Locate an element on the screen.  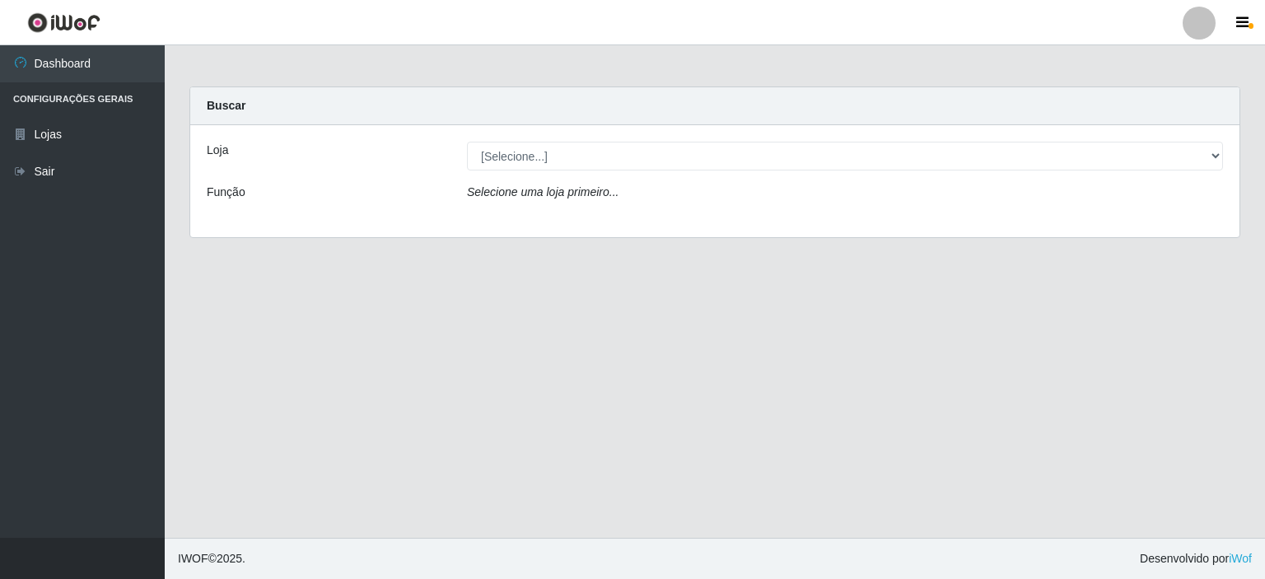
img: CoreUI Logo is located at coordinates (63, 22).